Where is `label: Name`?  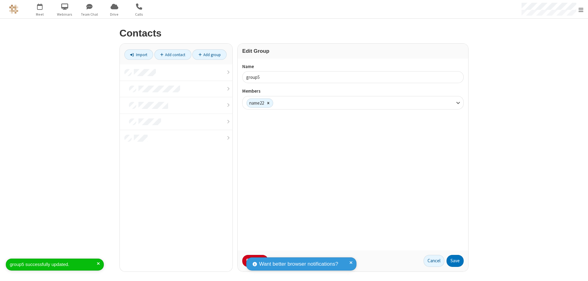
label: Name is located at coordinates (353, 66).